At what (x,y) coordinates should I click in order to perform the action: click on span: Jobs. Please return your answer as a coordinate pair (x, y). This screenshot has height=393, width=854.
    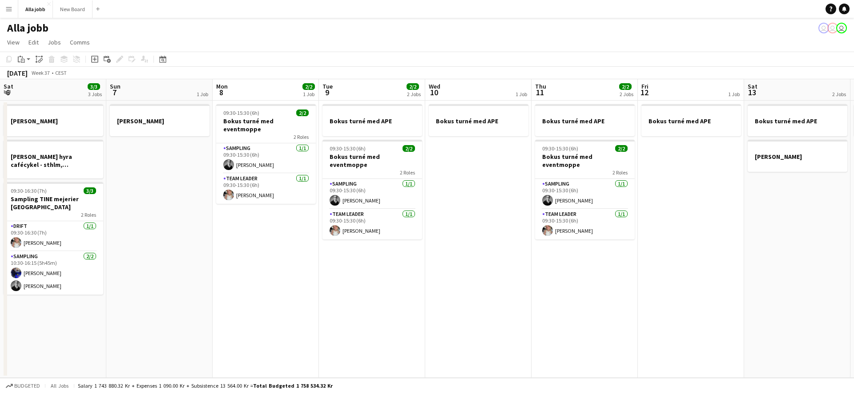
    Looking at the image, I should click on (54, 42).